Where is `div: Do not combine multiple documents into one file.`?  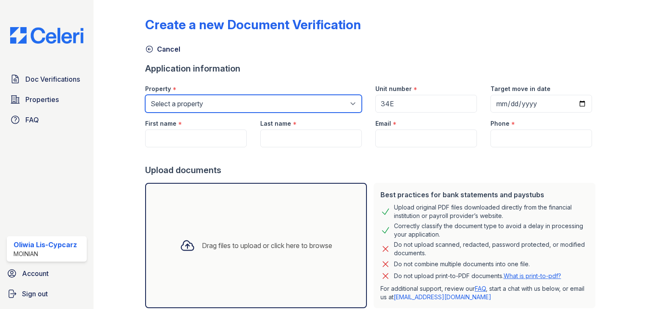
div: Do not combine multiple documents into one file. is located at coordinates (462, 264).